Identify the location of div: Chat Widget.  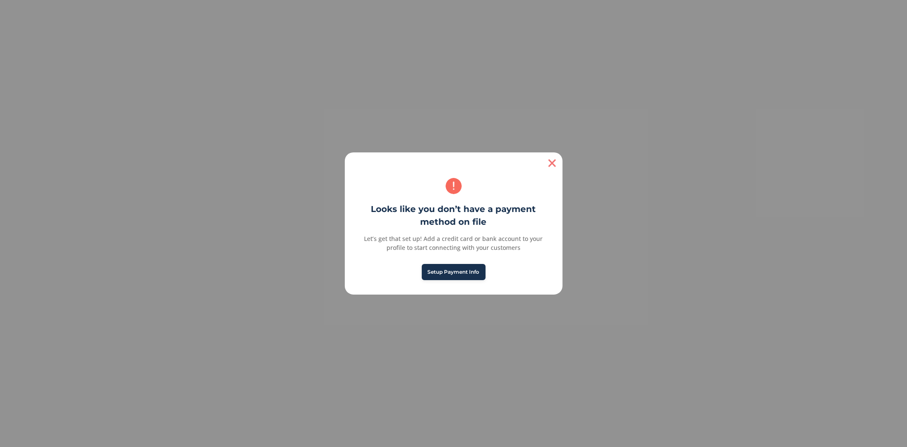
(886, 426).